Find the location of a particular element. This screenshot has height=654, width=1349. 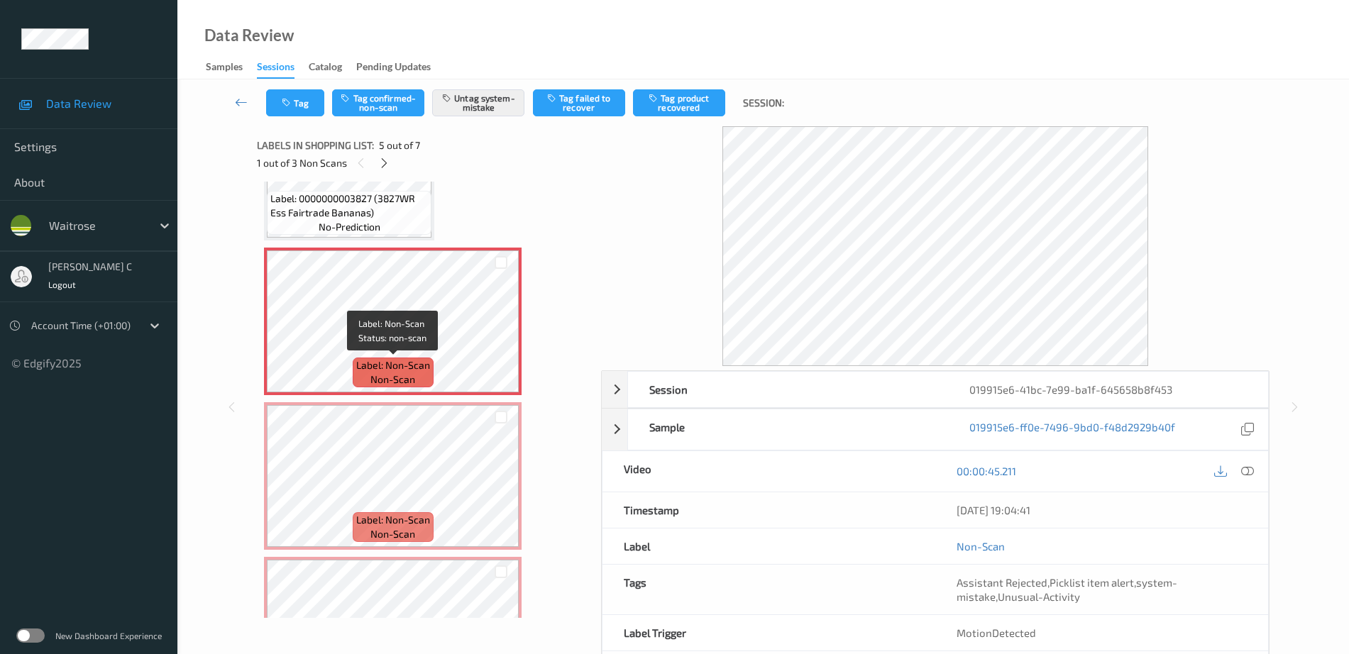

button: Tag is located at coordinates (295, 103).